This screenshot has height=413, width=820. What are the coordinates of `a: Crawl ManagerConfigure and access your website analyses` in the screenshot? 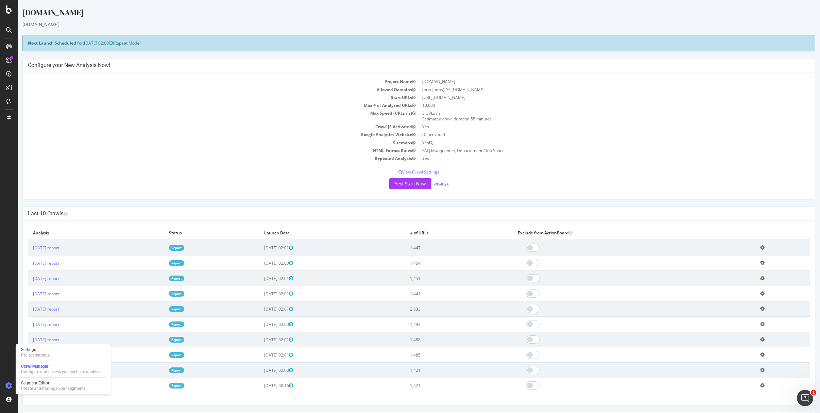 It's located at (63, 369).